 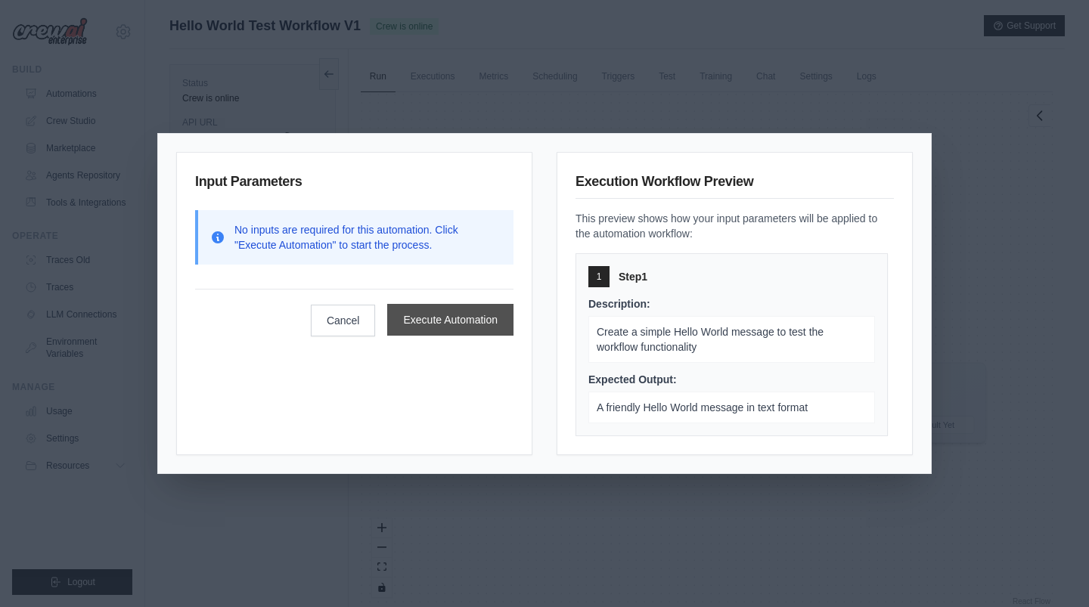 I want to click on span: Step 1, so click(x=633, y=277).